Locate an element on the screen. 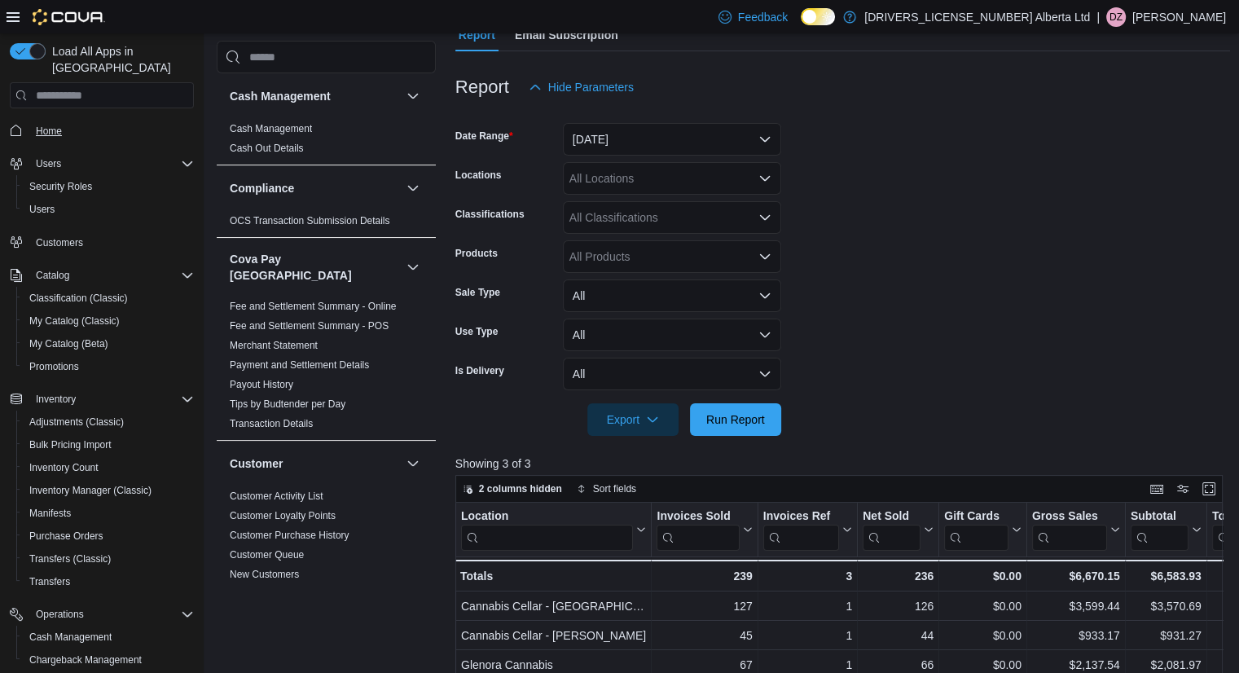 The image size is (1239, 673). span: Email Subscription is located at coordinates (566, 35).